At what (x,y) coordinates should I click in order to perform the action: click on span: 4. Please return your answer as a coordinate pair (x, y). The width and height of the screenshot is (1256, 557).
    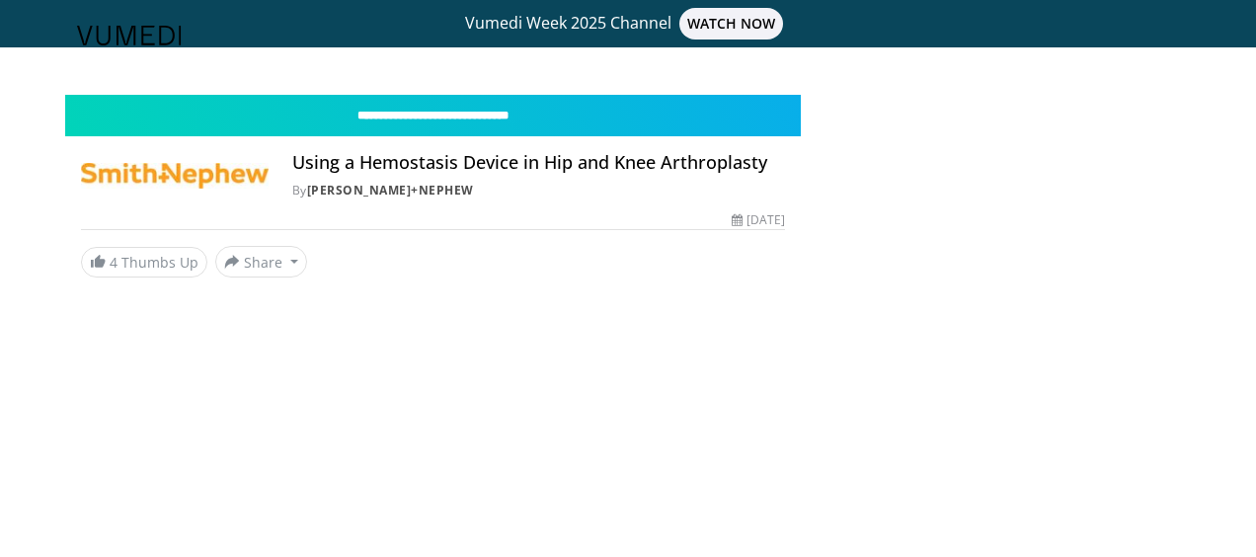
    Looking at the image, I should click on (114, 262).